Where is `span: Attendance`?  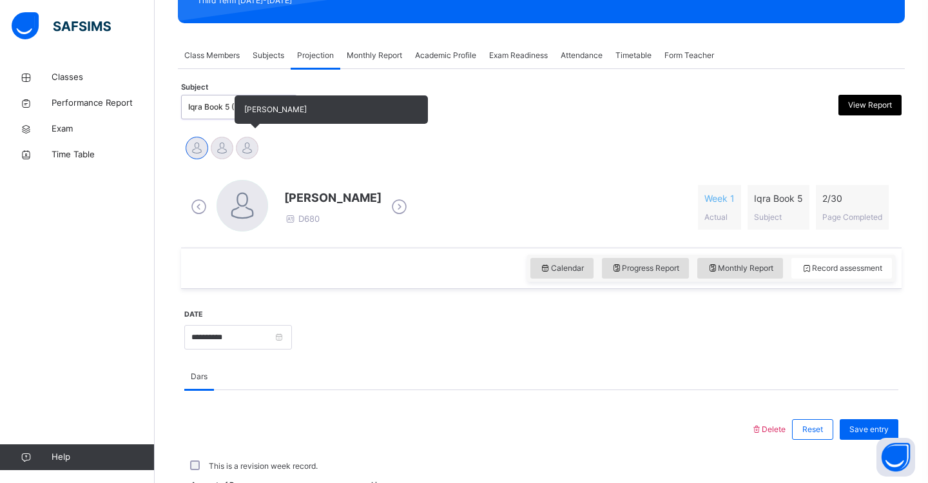 span: Attendance is located at coordinates (581, 55).